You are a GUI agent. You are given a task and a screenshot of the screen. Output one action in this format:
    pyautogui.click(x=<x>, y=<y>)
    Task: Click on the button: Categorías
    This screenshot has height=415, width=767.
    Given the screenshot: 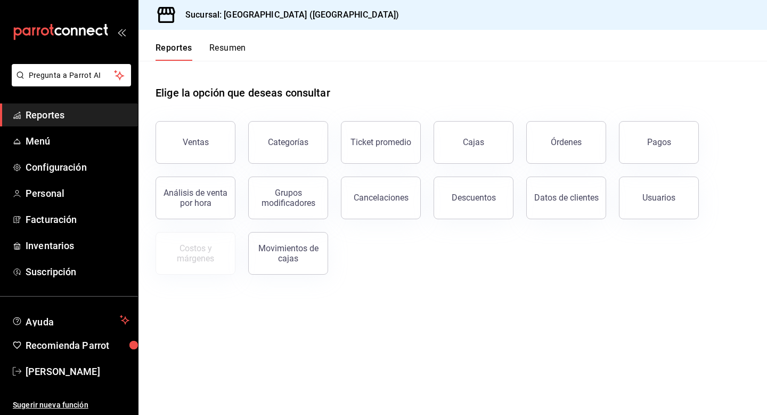 What is the action you would take?
    pyautogui.click(x=288, y=142)
    